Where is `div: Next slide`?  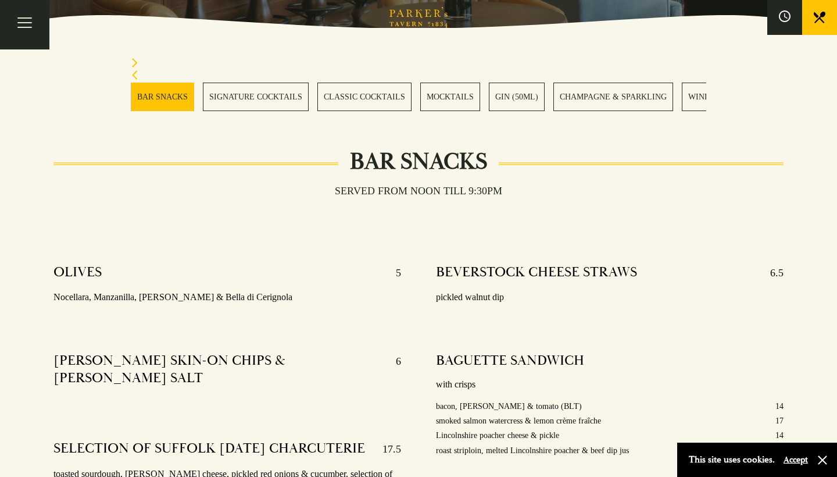 div: Next slide is located at coordinates (419, 64).